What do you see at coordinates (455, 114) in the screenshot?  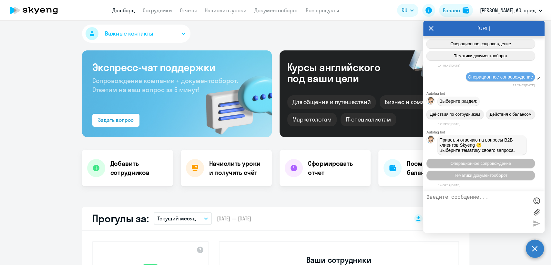 I see `span: Действия по сотрудникам` at bounding box center [455, 114].